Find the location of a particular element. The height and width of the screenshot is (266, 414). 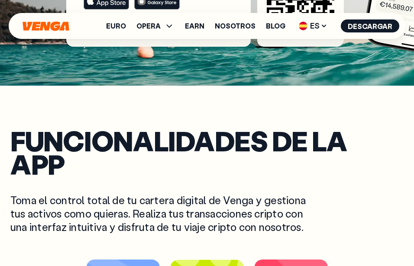

span: ES is located at coordinates (313, 26).